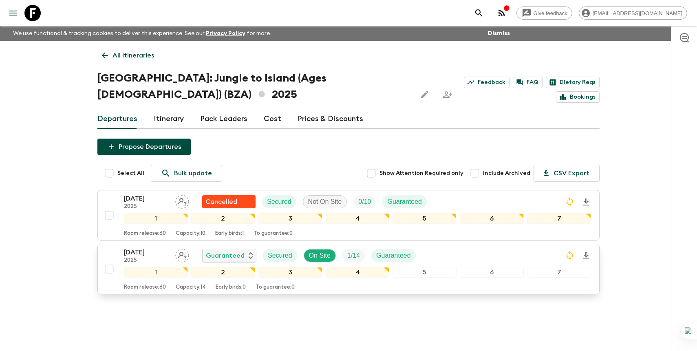 The width and height of the screenshot is (697, 351). Describe the element at coordinates (320, 256) in the screenshot. I see `div: On Site` at that location.